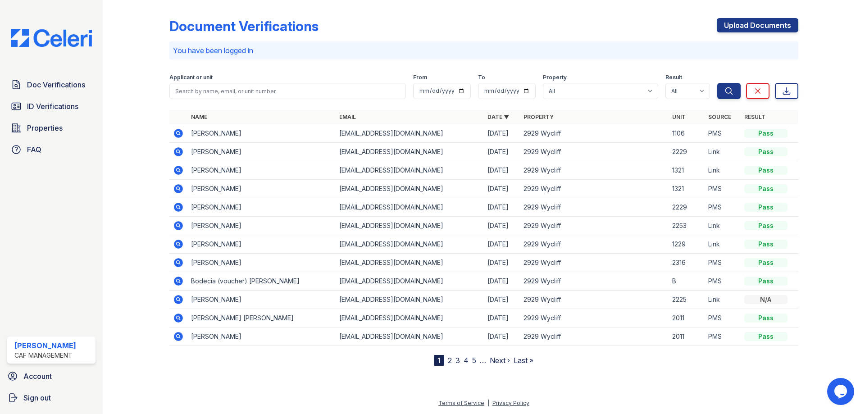 This screenshot has width=865, height=414. I want to click on label: To, so click(482, 77).